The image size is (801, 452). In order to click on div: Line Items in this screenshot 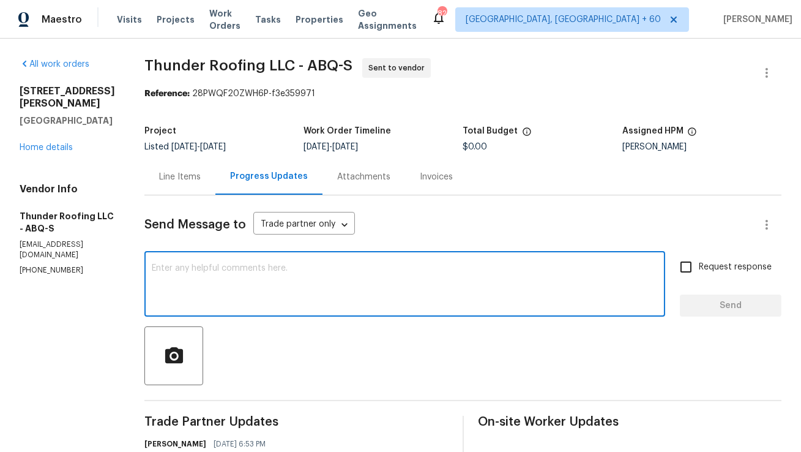, I will do `click(180, 177)`.